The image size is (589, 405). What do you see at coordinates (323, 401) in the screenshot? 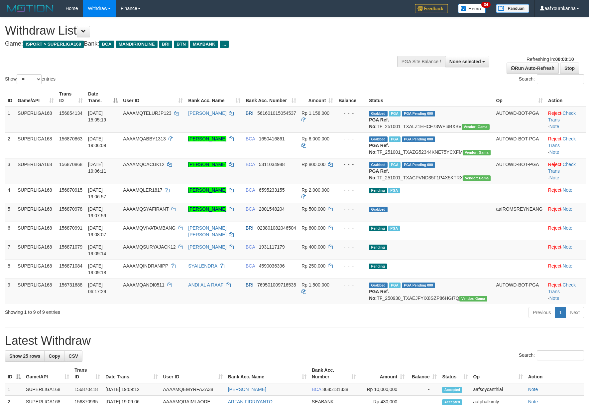
I see `span: SEABANK` at bounding box center [323, 401].